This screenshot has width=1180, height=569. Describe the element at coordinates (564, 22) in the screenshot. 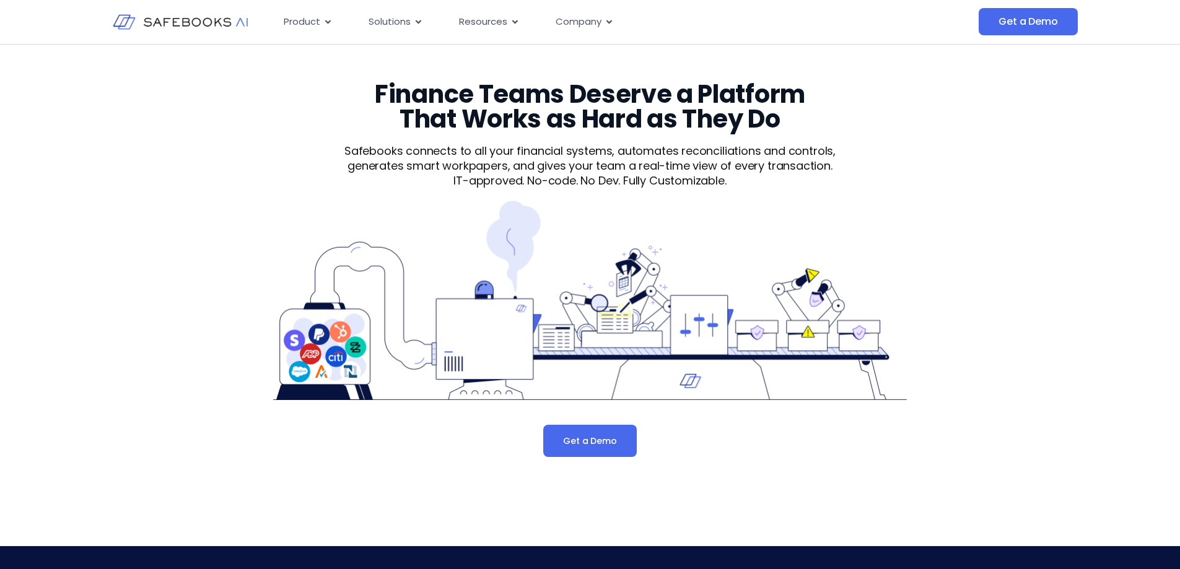

I see `div: Menu Toggle` at that location.